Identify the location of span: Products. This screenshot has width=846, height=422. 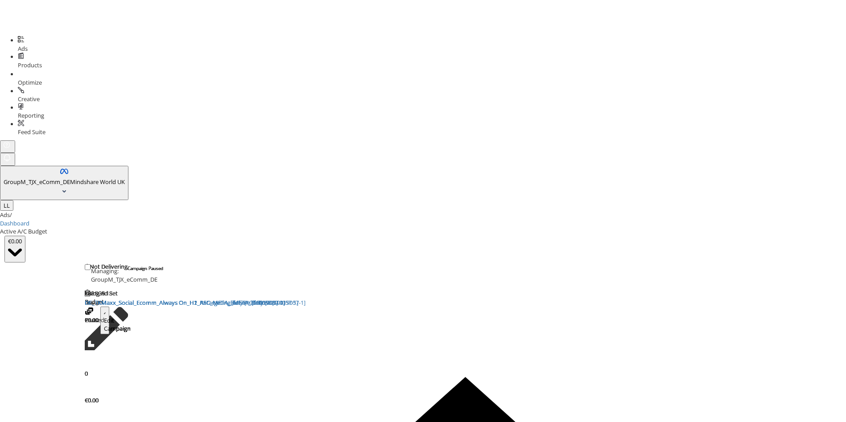
(30, 65).